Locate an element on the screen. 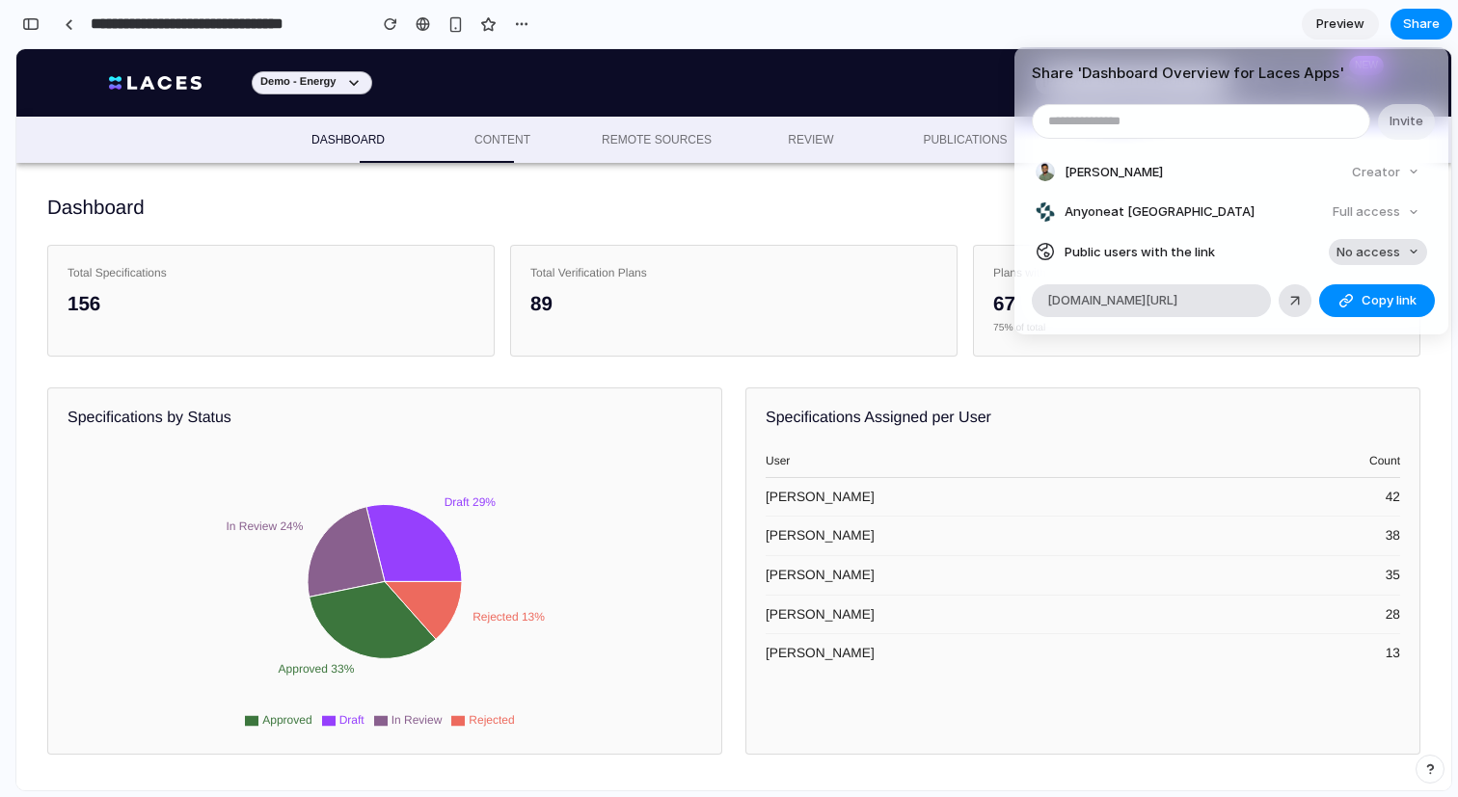 The image size is (1458, 797). button: No access is located at coordinates (1378, 253).